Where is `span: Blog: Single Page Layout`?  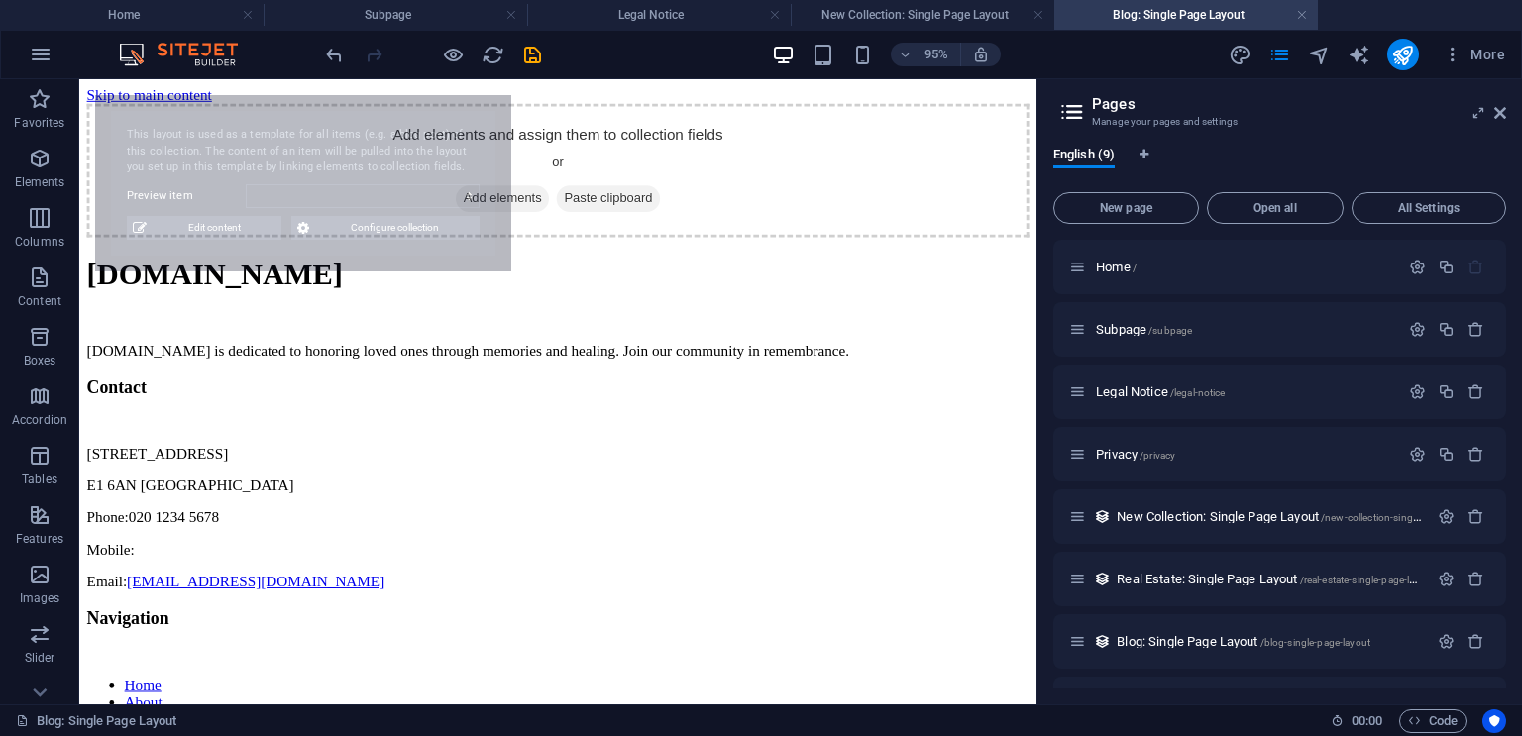 span: Blog: Single Page Layout is located at coordinates (1244, 641).